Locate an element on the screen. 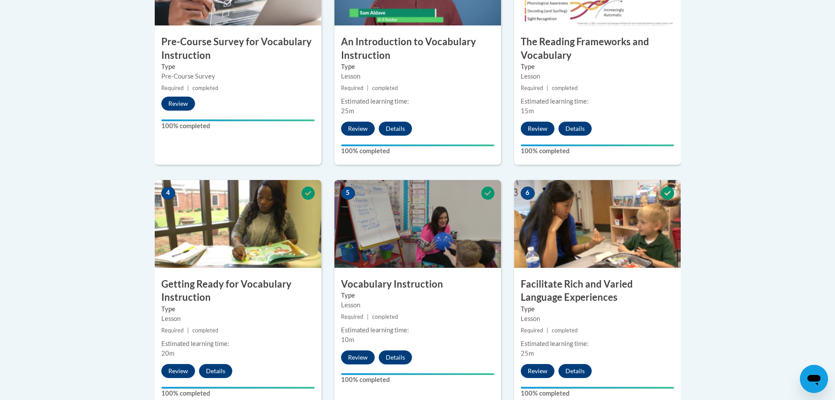 The width and height of the screenshot is (835, 400). span: 15m is located at coordinates (528, 111).